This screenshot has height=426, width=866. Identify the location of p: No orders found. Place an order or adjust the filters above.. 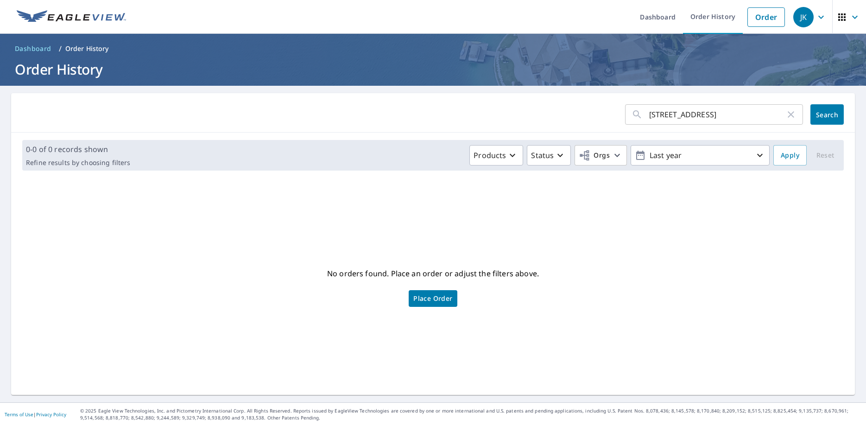
(433, 274).